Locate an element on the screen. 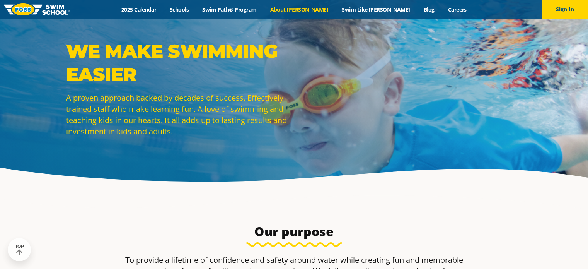 The width and height of the screenshot is (588, 269). h3: Our purpose is located at coordinates (294, 231).